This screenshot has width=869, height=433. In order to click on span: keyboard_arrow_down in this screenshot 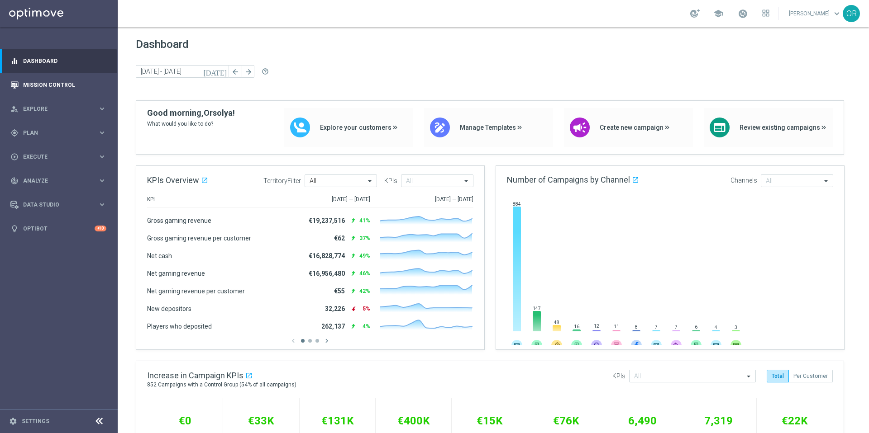, I will do `click(836, 14)`.